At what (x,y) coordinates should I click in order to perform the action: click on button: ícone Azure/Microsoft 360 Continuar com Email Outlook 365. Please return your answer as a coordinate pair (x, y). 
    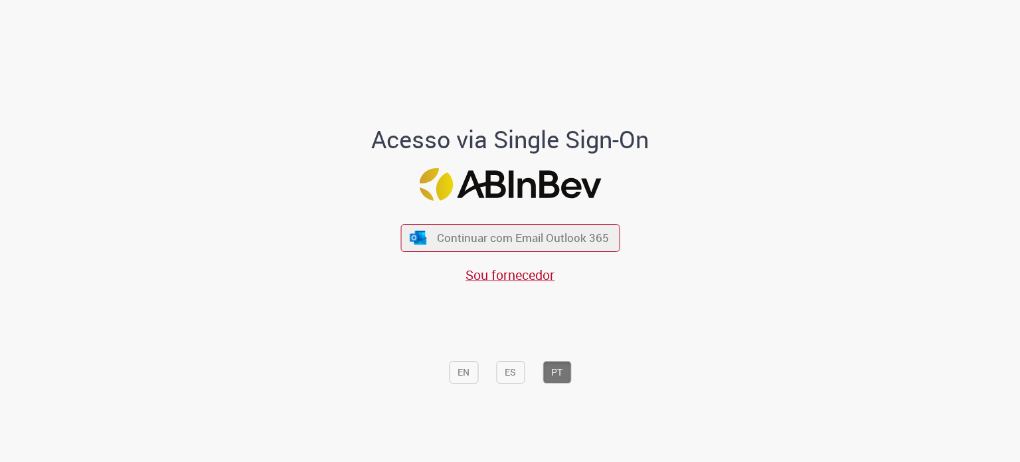
    Looking at the image, I should click on (510, 237).